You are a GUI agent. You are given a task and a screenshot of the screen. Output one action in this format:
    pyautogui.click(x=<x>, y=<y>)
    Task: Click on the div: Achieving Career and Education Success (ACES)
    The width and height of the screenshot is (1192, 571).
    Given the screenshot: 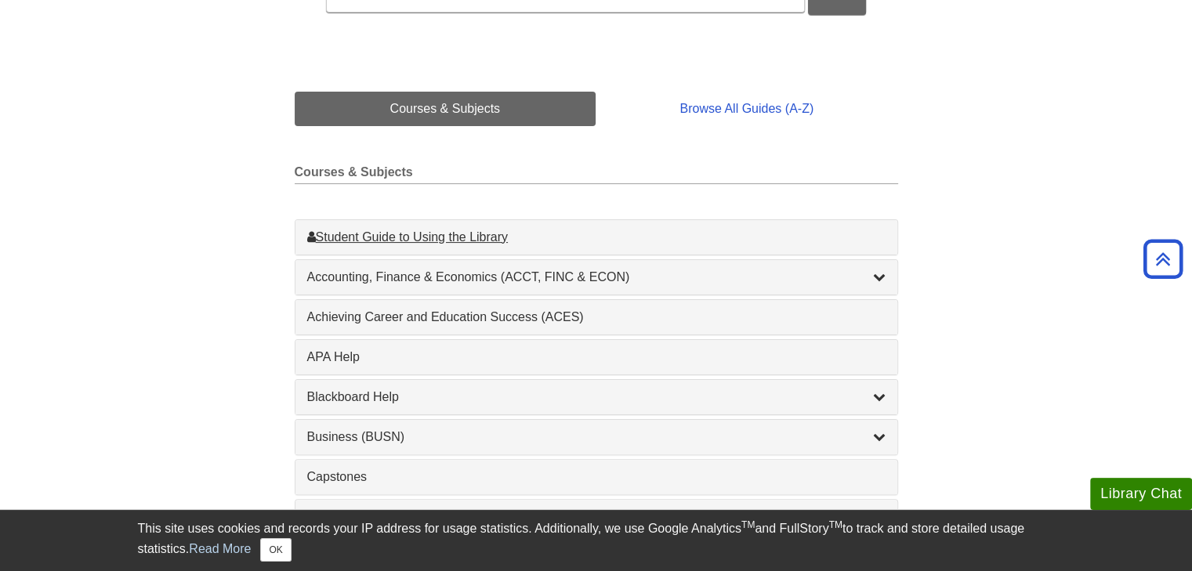 What is the action you would take?
    pyautogui.click(x=597, y=317)
    